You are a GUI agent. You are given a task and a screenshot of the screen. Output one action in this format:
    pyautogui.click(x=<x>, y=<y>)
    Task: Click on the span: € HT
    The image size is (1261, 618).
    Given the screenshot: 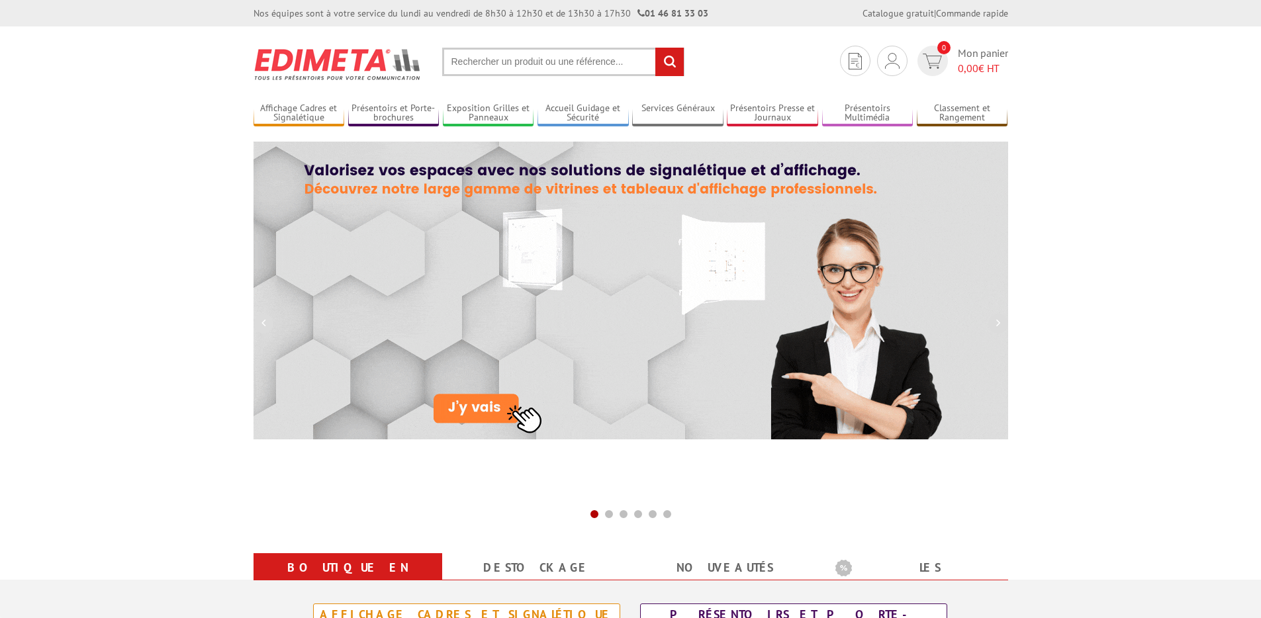 What is the action you would take?
    pyautogui.click(x=983, y=68)
    